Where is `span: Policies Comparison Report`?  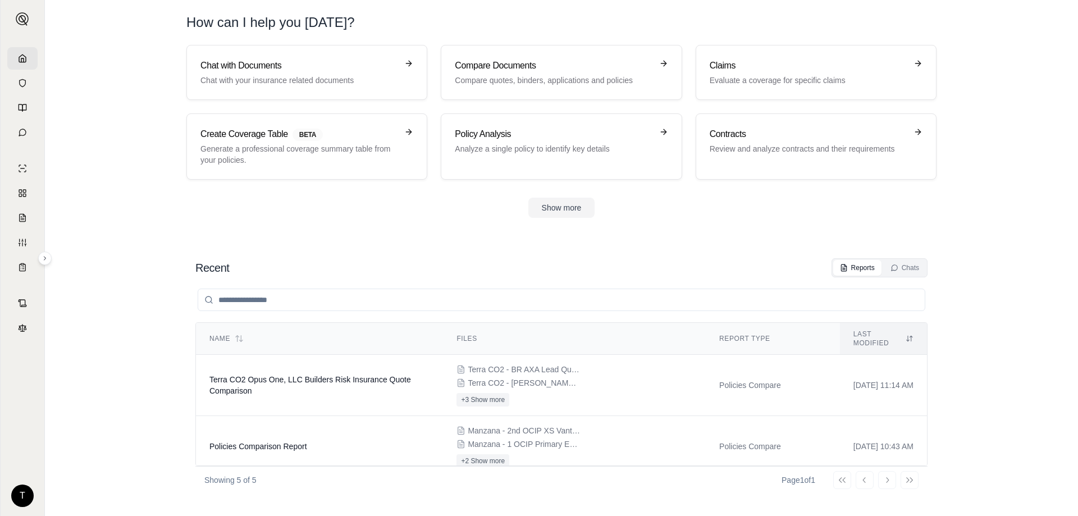 span: Policies Comparison Report is located at coordinates (258, 447).